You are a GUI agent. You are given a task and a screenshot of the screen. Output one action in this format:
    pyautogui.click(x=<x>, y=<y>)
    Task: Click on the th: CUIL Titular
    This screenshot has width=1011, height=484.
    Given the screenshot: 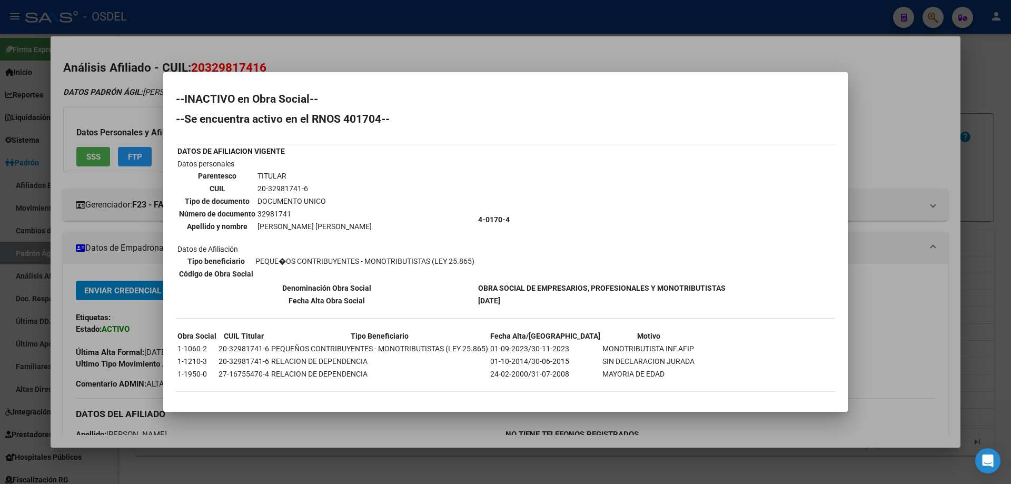 What is the action you would take?
    pyautogui.click(x=244, y=336)
    